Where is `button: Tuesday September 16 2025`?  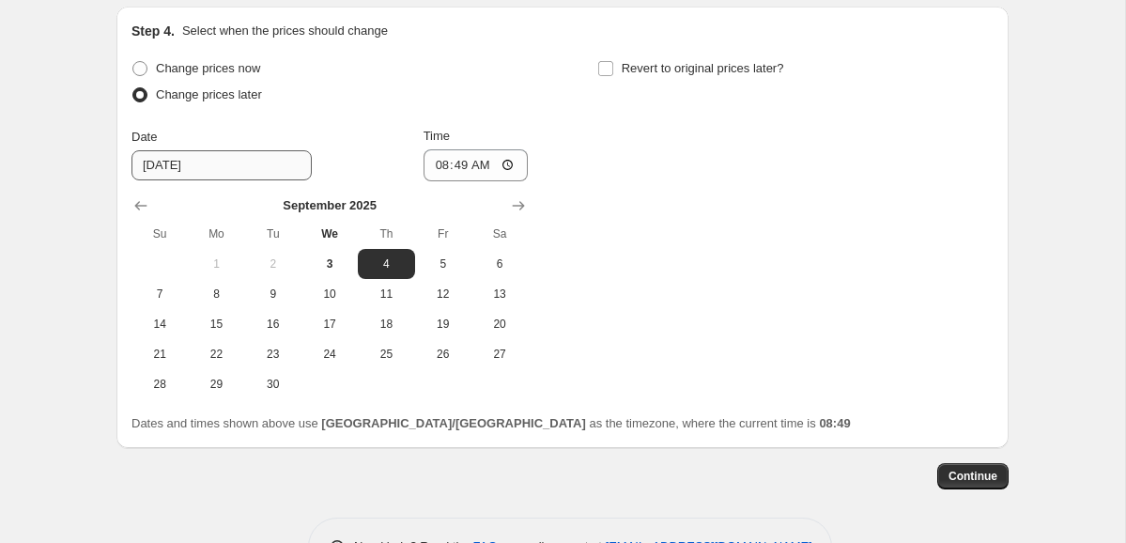
button: Tuesday September 16 2025 is located at coordinates (273, 324).